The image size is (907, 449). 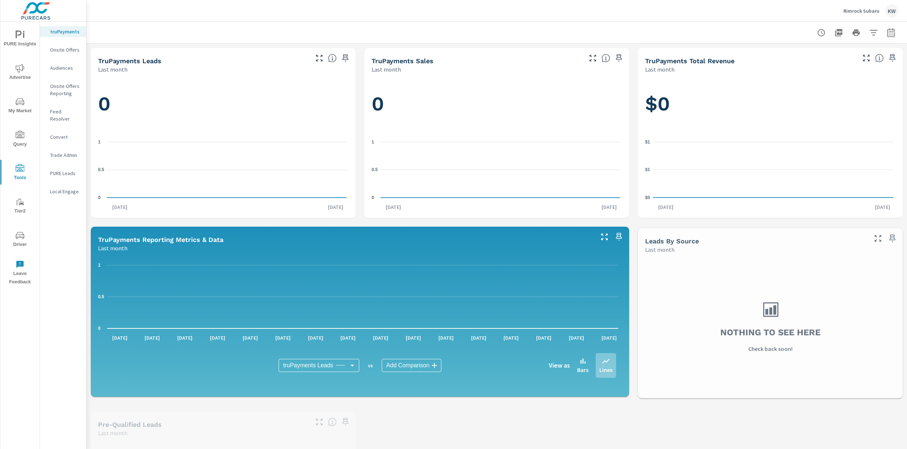 What do you see at coordinates (770, 349) in the screenshot?
I see `p: Check back soon!` at bounding box center [770, 349].